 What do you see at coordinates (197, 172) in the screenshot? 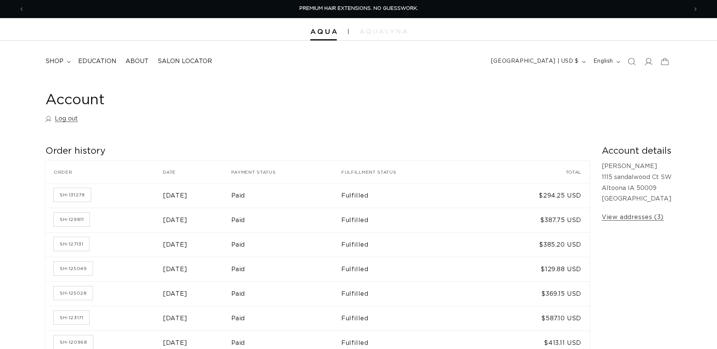
I see `th: Date` at bounding box center [197, 172].